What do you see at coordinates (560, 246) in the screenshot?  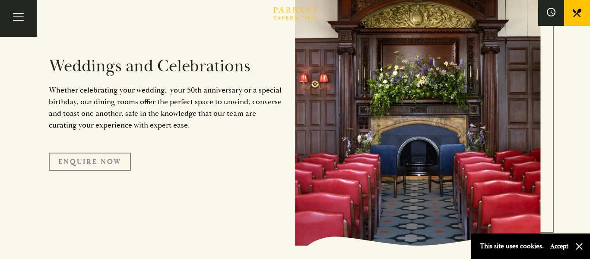 I see `button: Accept` at bounding box center [560, 246].